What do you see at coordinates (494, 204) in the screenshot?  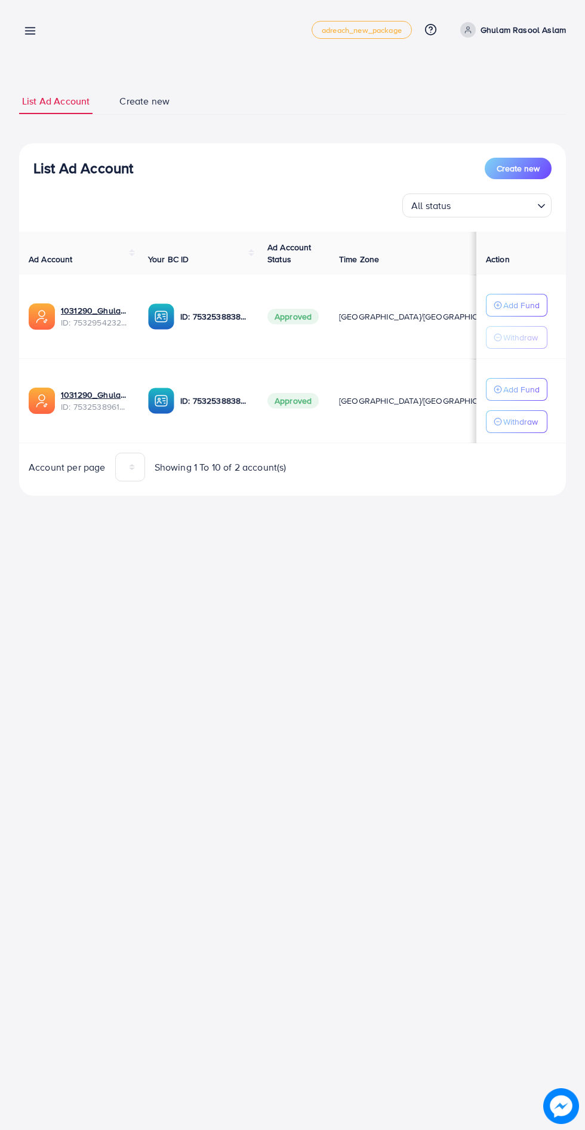 I see `input: Search for option` at bounding box center [494, 204].